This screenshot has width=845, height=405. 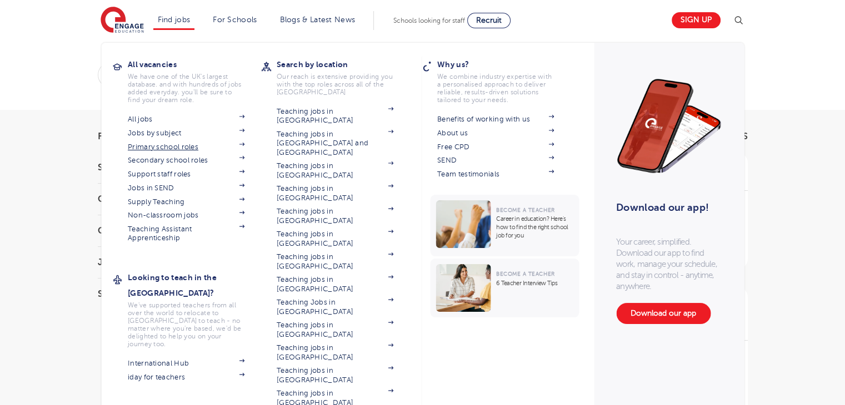 I want to click on a: Why us?We combine industry expertise with a personalised approach to deliver reliable, results-dr..., so click(x=504, y=80).